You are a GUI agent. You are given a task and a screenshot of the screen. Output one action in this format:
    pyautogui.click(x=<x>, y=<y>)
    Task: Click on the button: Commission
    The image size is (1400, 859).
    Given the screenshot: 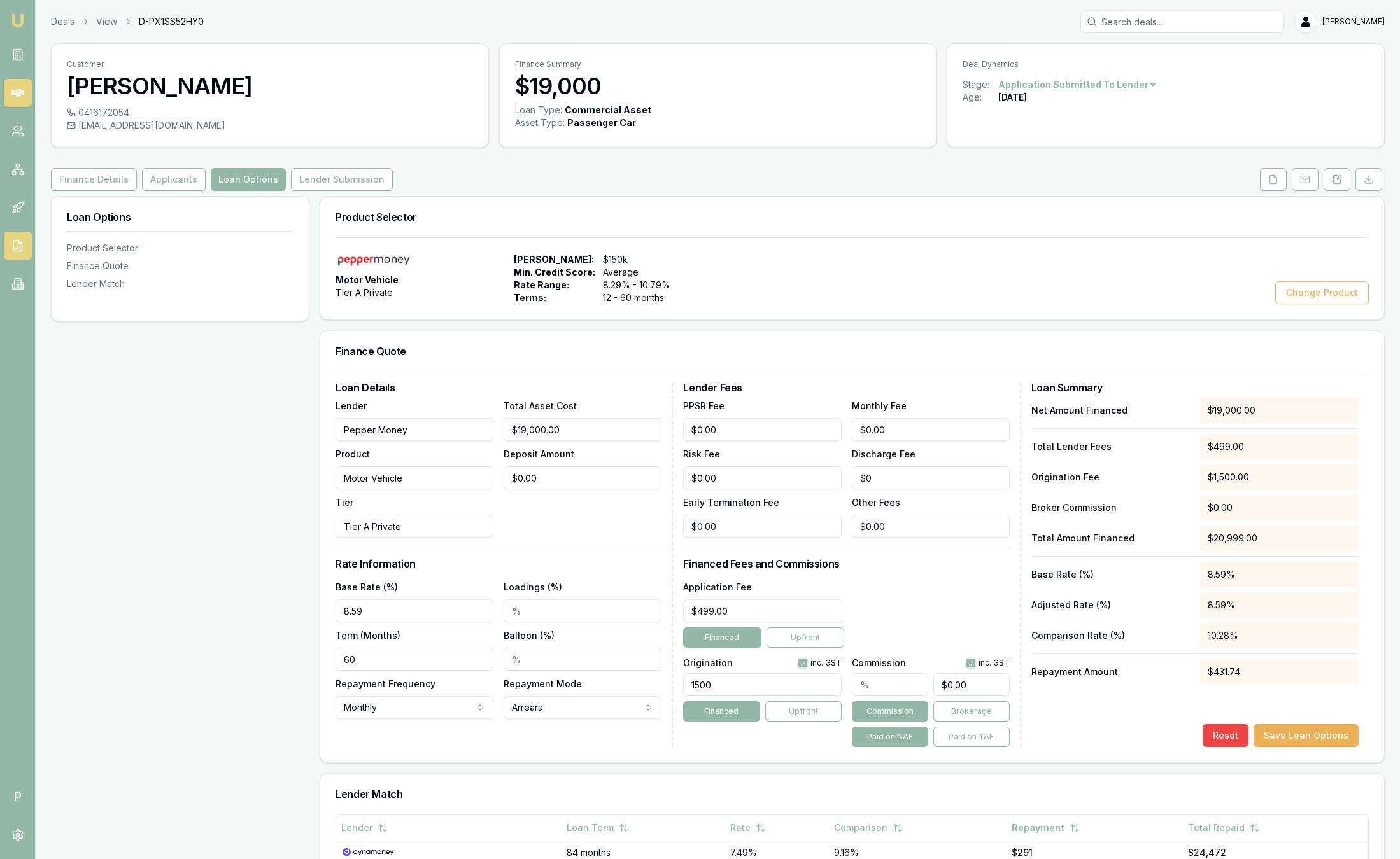 What is the action you would take?
    pyautogui.click(x=890, y=711)
    